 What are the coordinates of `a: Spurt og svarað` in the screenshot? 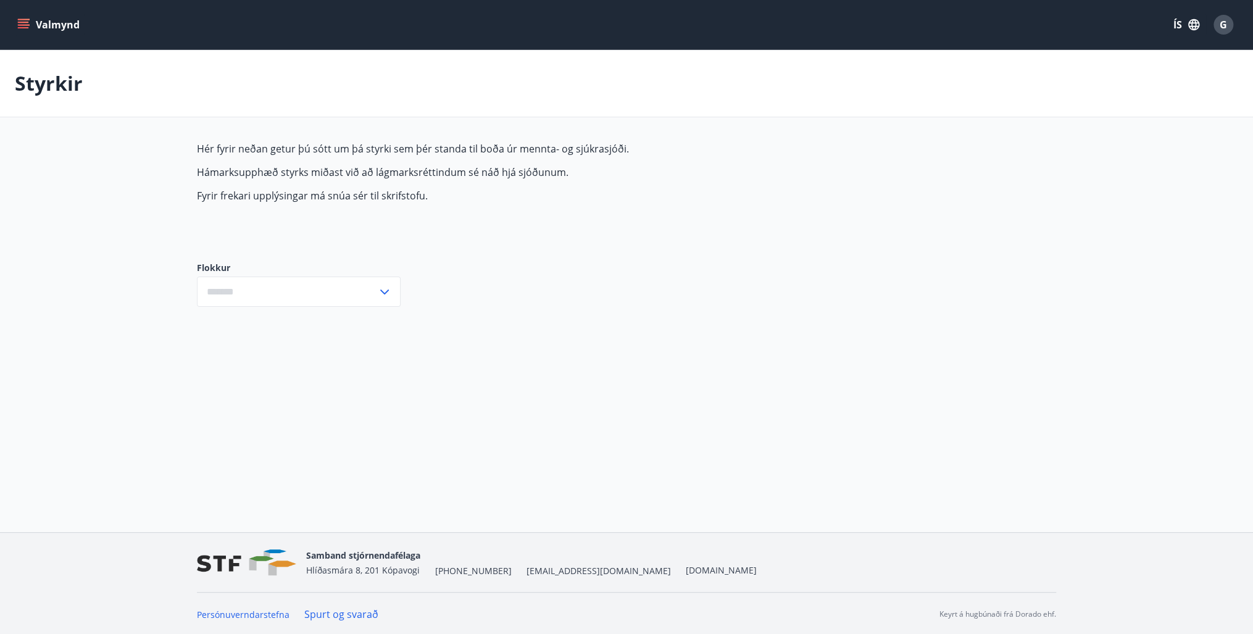 It's located at (341, 614).